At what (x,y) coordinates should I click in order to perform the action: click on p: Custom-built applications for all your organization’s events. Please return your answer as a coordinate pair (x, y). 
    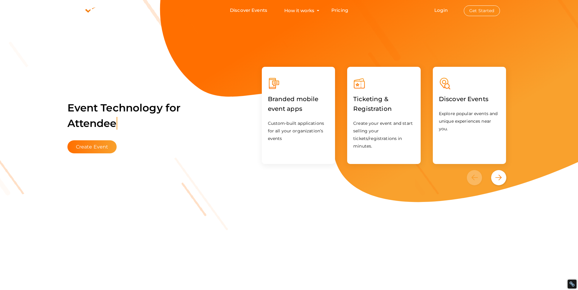
    Looking at the image, I should click on (299, 131).